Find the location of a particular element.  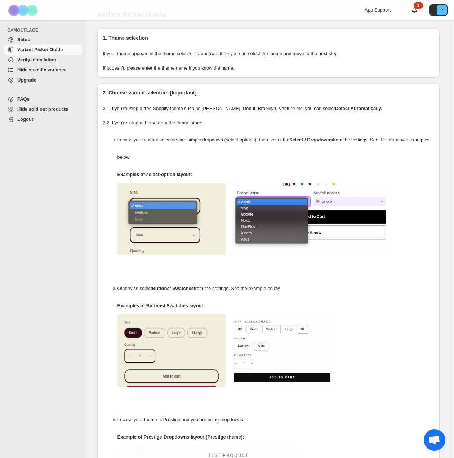

div: Open chat is located at coordinates (435, 440).